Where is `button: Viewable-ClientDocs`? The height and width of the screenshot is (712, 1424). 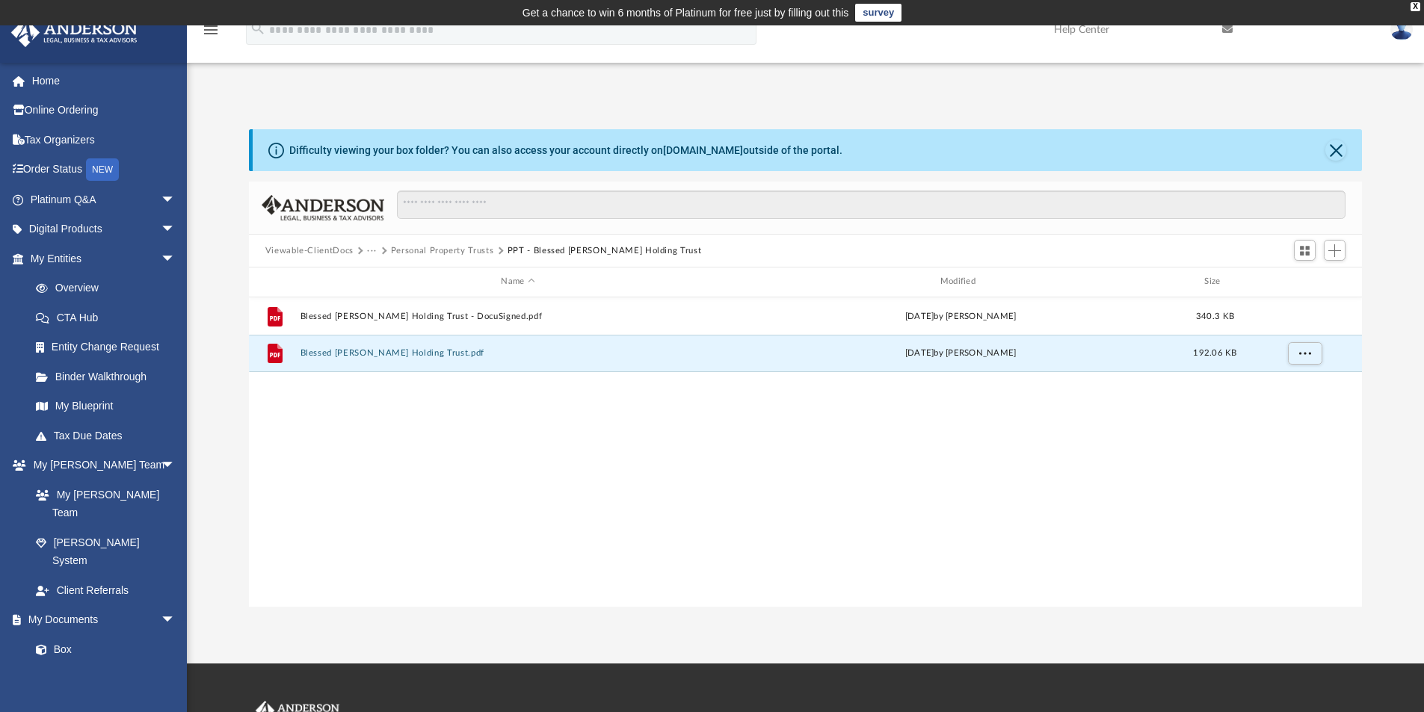 button: Viewable-ClientDocs is located at coordinates (309, 251).